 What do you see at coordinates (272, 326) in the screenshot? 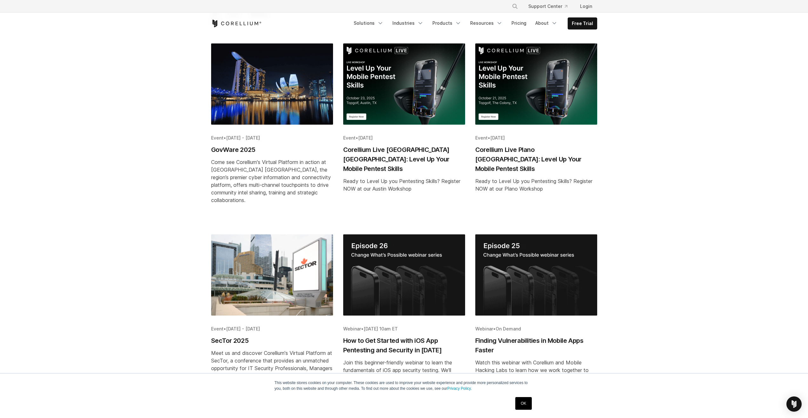
I see `a: Blog post summary: SecTor 2025` at bounding box center [272, 326].